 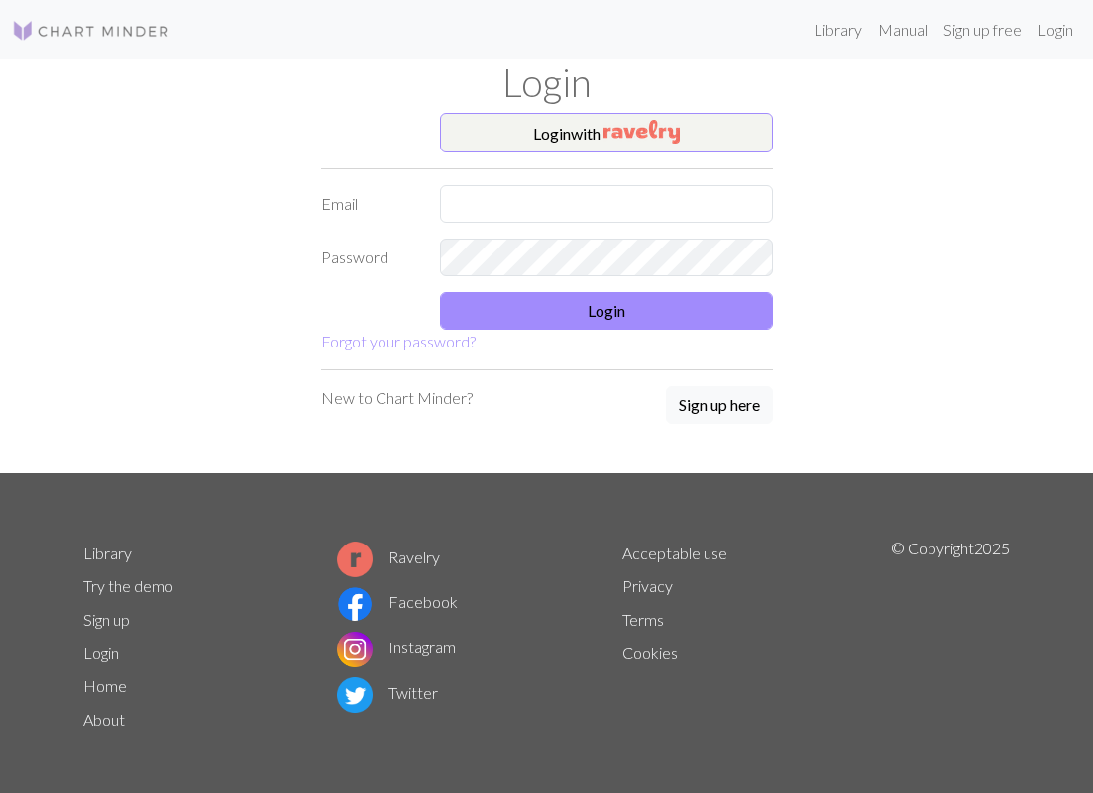 What do you see at coordinates (368, 204) in the screenshot?
I see `label: Email` at bounding box center [368, 204].